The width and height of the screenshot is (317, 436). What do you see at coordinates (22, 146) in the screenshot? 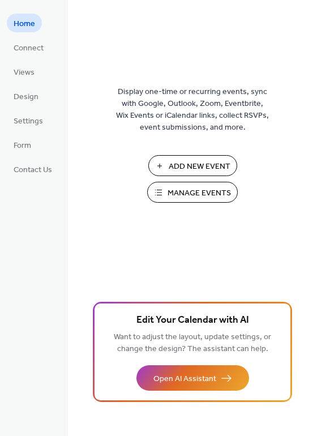
I see `span: Form` at bounding box center [22, 146].